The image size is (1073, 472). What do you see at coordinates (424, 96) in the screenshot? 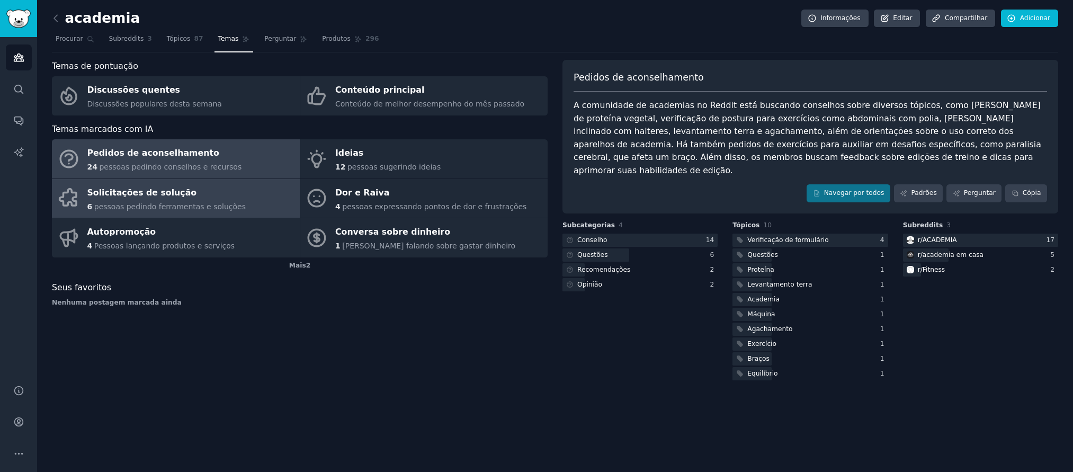
I see `a: Conteúdo principalConteúdo de melhor desempenho do mês passado` at bounding box center [424, 96].